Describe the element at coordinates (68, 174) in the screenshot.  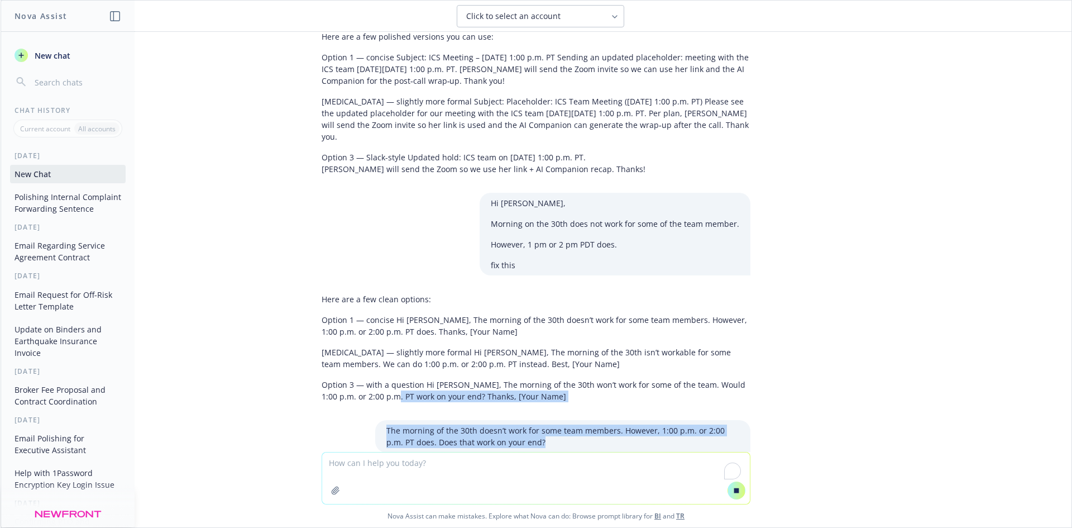
I see `button: New Chat` at that location.